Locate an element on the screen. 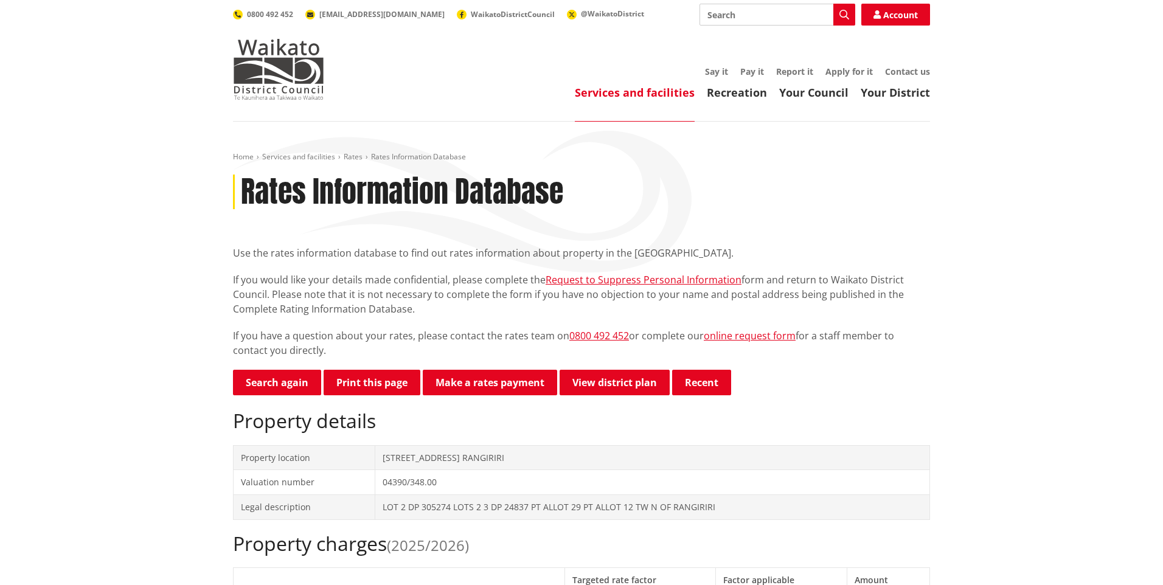 The image size is (1163, 585). a: Make a rates payment is located at coordinates (490, 383).